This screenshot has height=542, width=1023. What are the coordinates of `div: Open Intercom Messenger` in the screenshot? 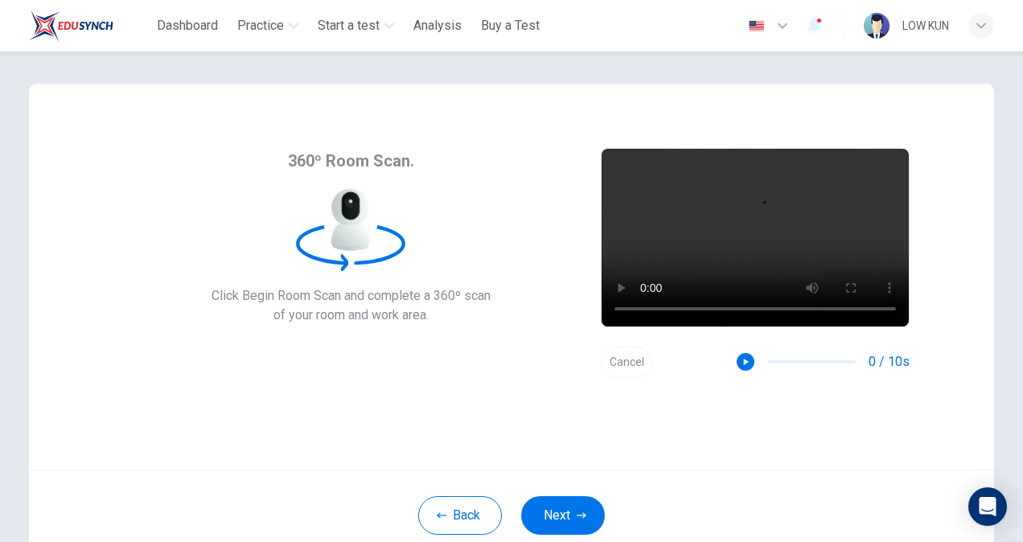 It's located at (987, 506).